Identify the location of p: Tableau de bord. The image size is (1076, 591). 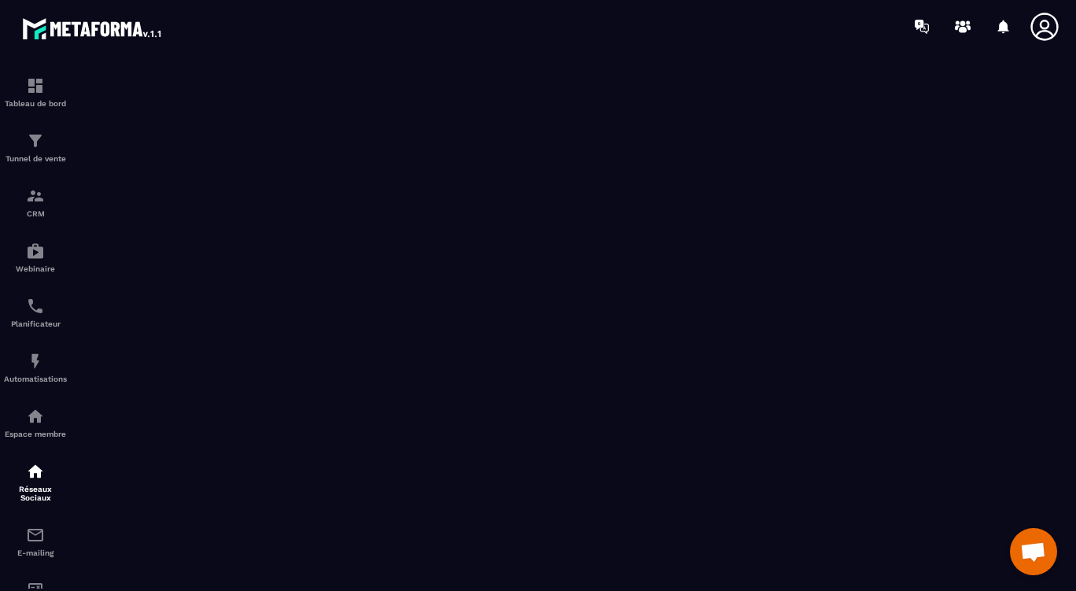
(35, 103).